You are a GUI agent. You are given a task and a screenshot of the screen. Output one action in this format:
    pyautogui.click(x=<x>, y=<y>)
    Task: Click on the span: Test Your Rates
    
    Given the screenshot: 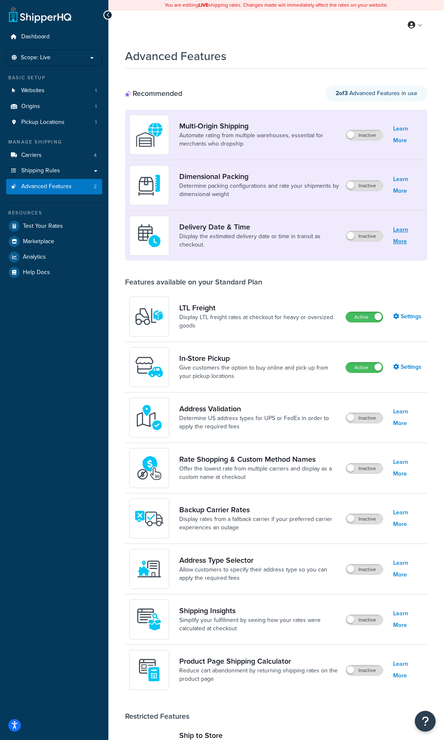 What is the action you would take?
    pyautogui.click(x=43, y=226)
    